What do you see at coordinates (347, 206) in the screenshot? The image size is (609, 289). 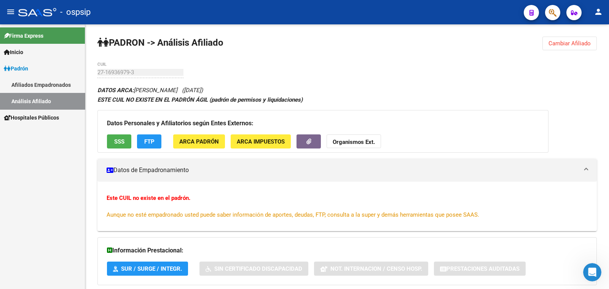 I see `div: Datos de Empadronamiento` at bounding box center [347, 206].